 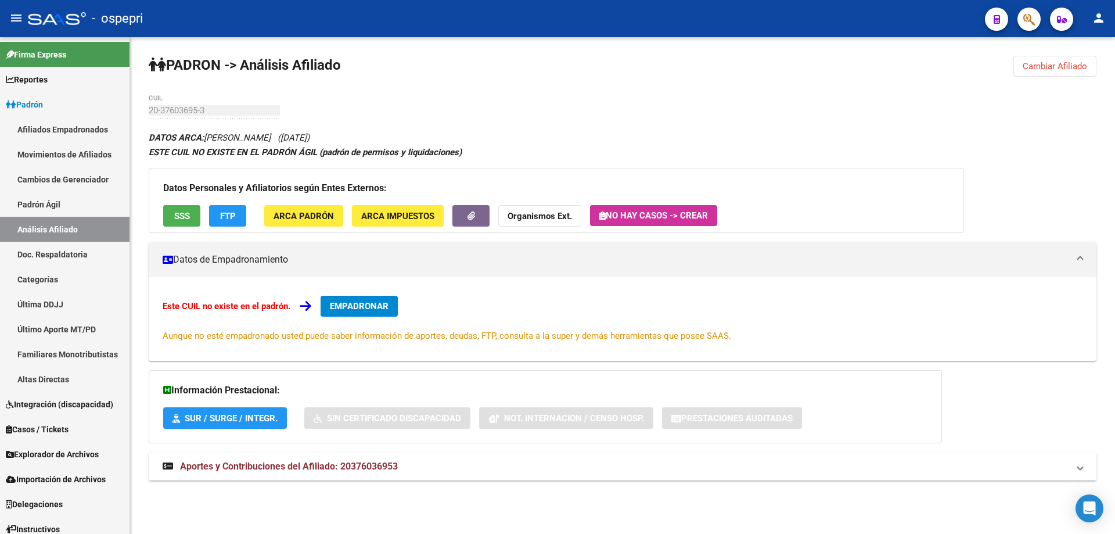 I want to click on h3: Datos Personales y Afiliatorios según Entes Externos:, so click(x=556, y=188).